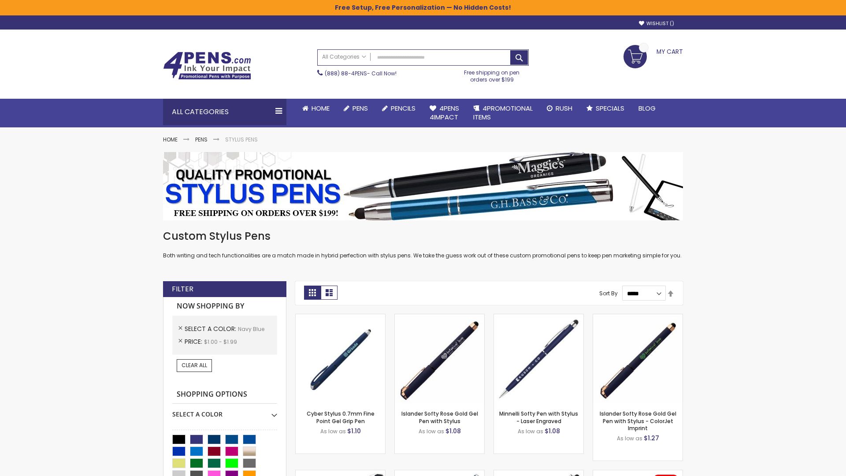 Image resolution: width=846 pixels, height=476 pixels. What do you see at coordinates (610, 108) in the screenshot?
I see `span: Specials` at bounding box center [610, 108].